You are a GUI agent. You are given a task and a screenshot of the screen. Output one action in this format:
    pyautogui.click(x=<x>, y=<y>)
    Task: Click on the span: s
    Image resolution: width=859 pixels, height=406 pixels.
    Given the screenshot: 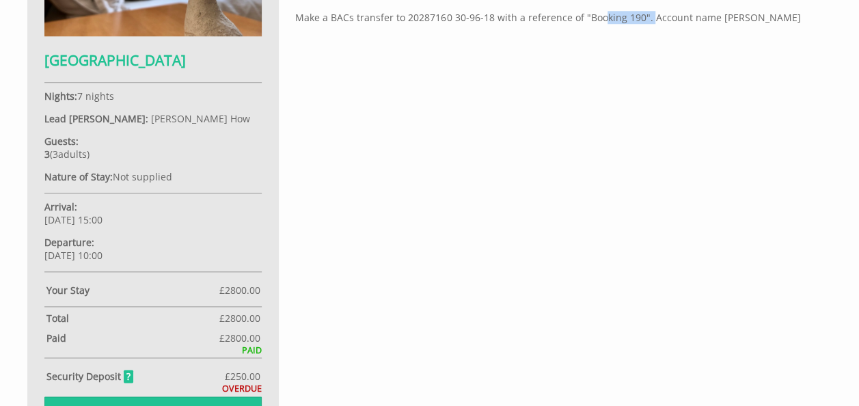 What is the action you would take?
    pyautogui.click(x=84, y=154)
    